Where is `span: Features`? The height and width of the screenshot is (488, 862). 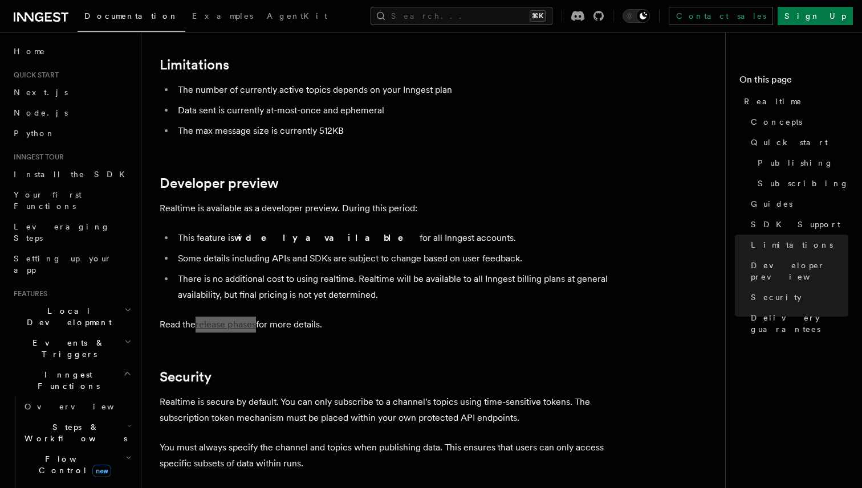
span: Features is located at coordinates (28, 294).